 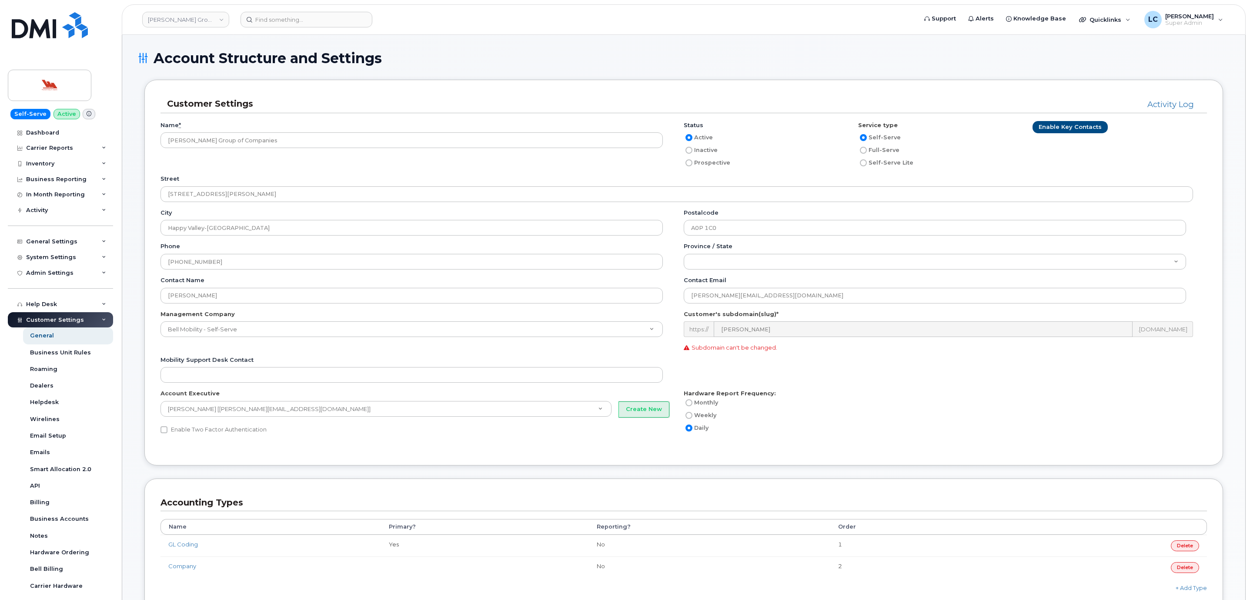 What do you see at coordinates (164, 429) in the screenshot?
I see `input: Enable Two Factor Authentication` at bounding box center [164, 429].